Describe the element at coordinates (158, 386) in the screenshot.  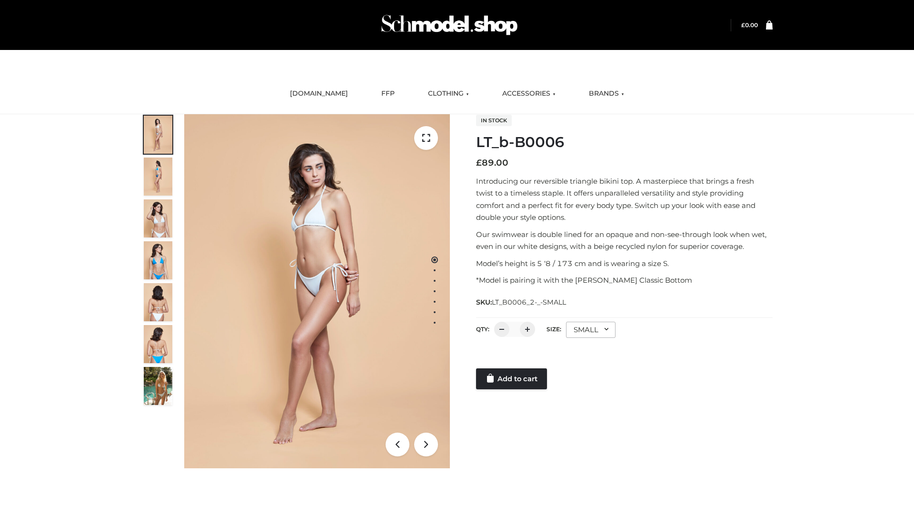
I see `img: Arieltop_CloudNine_AzureSky2.jpg` at that location.